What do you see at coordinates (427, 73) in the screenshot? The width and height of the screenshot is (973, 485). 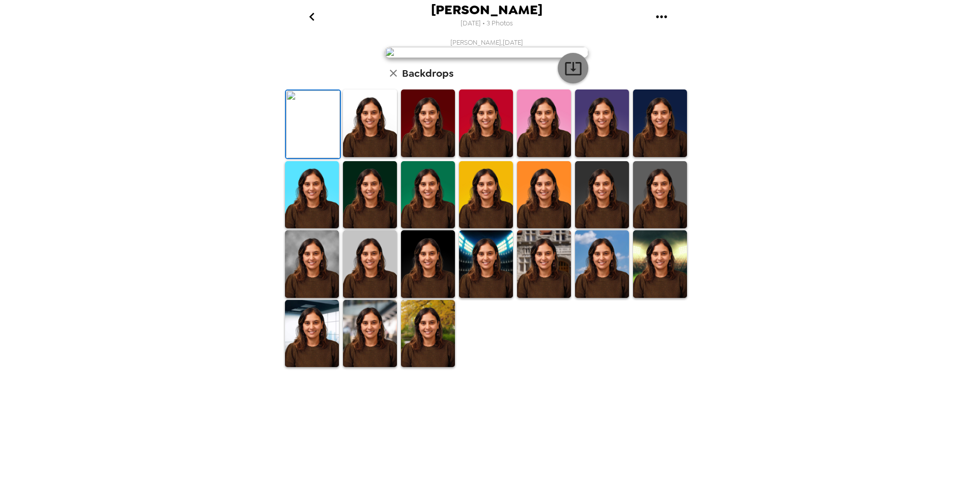 I see `h6: Backdrops` at bounding box center [427, 73].